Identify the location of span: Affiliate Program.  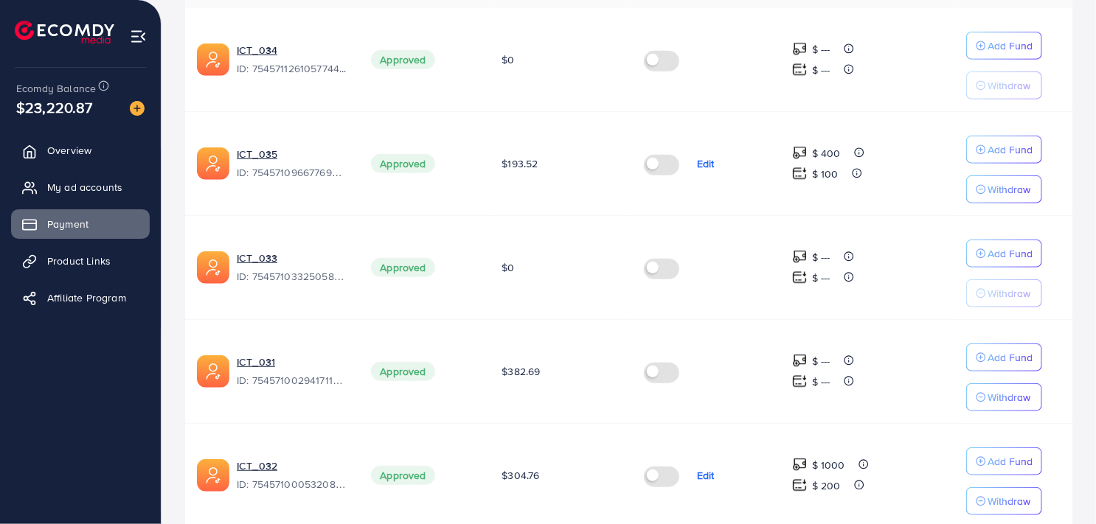
(86, 298).